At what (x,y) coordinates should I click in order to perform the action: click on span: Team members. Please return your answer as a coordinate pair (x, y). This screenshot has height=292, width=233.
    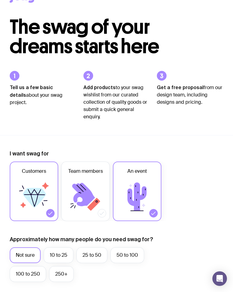
    Looking at the image, I should click on (86, 171).